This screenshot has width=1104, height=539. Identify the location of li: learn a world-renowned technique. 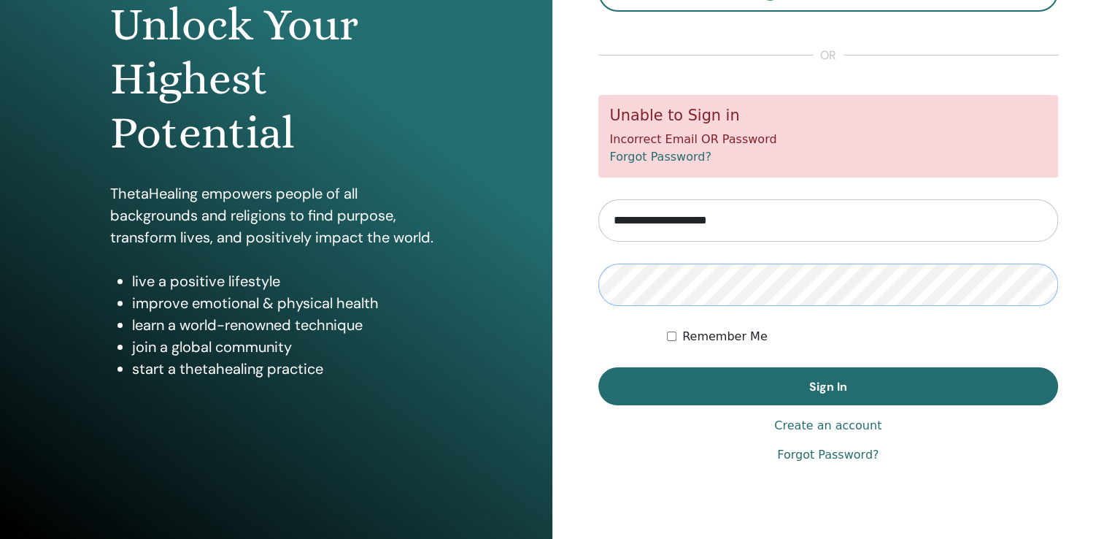
(287, 325).